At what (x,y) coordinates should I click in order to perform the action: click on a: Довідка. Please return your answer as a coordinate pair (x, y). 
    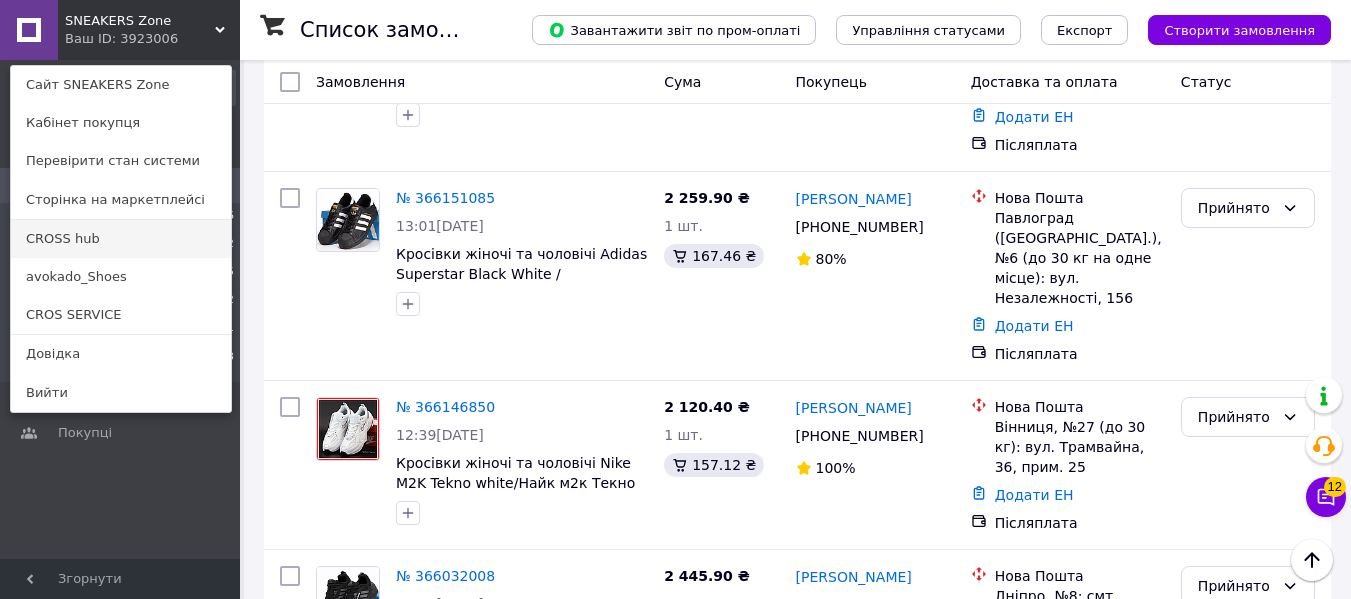
    Looking at the image, I should click on (121, 354).